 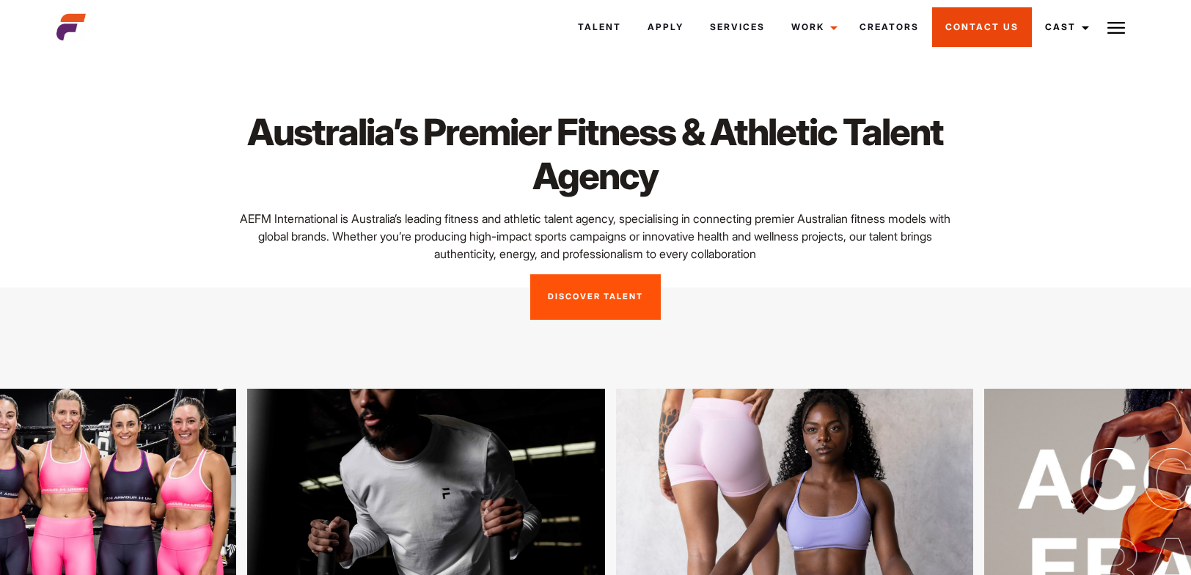 What do you see at coordinates (812, 27) in the screenshot?
I see `a: Work` at bounding box center [812, 27].